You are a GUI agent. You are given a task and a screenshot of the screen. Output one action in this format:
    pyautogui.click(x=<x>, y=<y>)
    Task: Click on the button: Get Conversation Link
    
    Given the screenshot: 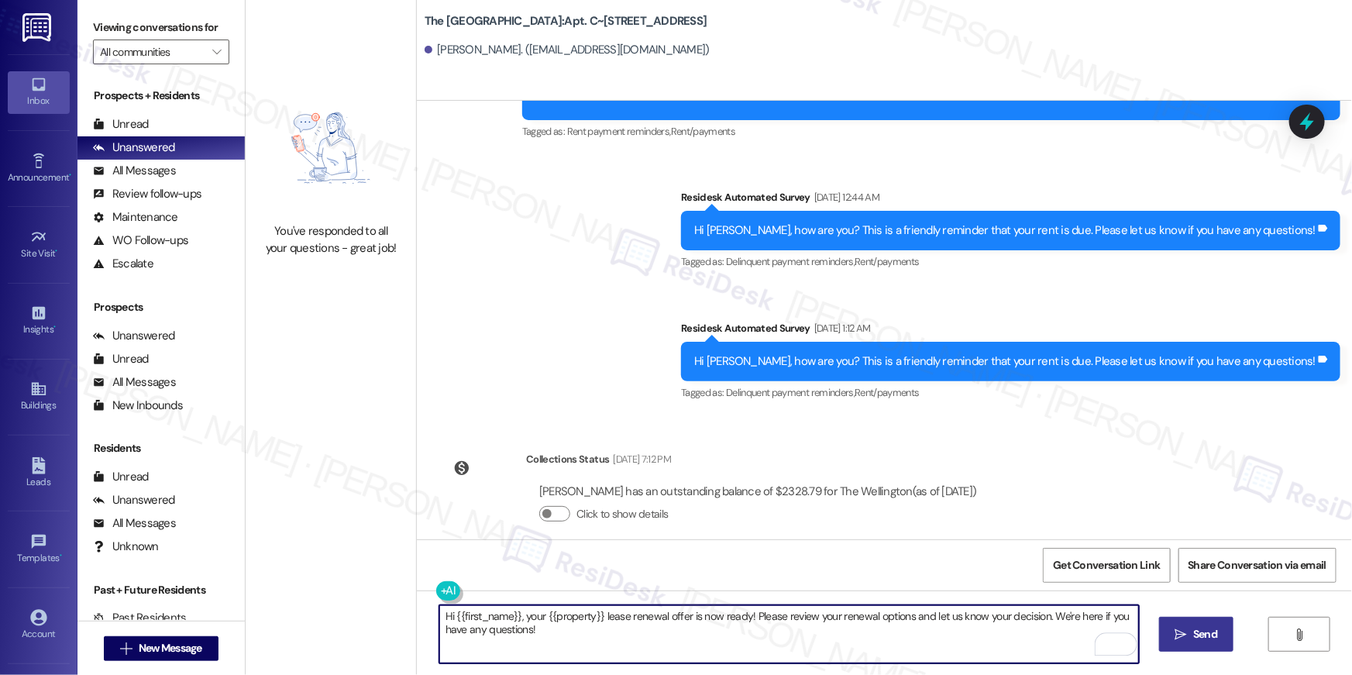 What is the action you would take?
    pyautogui.click(x=1106, y=565)
    